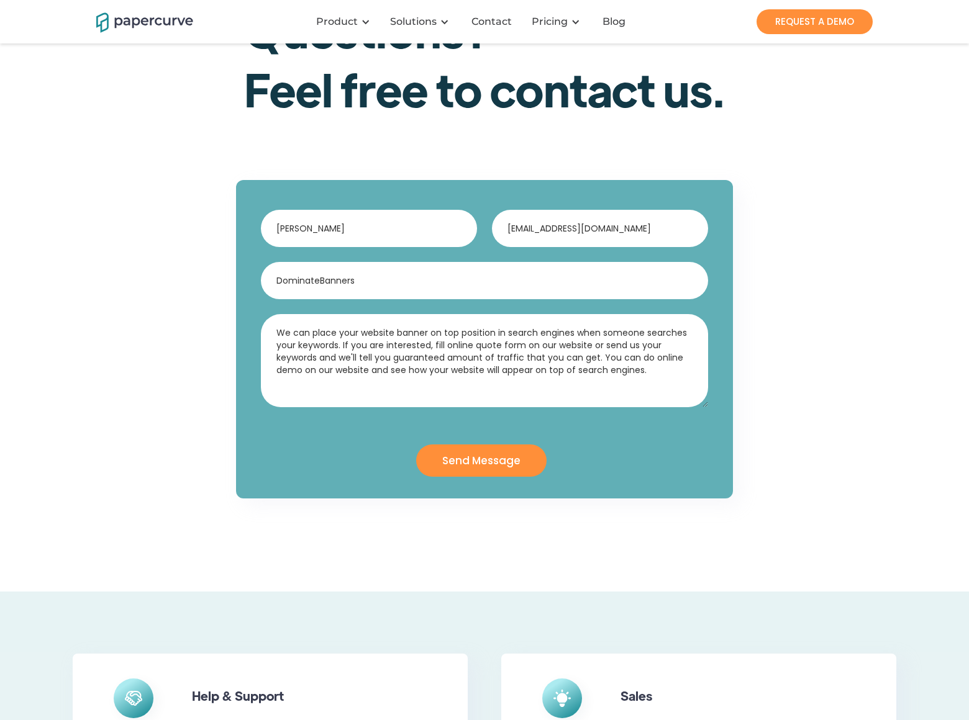 The height and width of the screenshot is (720, 969). Describe the element at coordinates (133, 698) in the screenshot. I see `img: Designed to be intuitive and effortless, Papercurve is an easy to use and versatile platform` at that location.